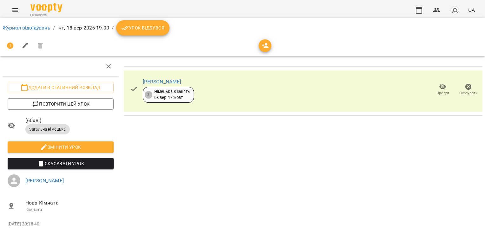 This screenshot has width=485, height=234. Describe the element at coordinates (70, 203) in the screenshot. I see `span: Нова Кімната` at that location.